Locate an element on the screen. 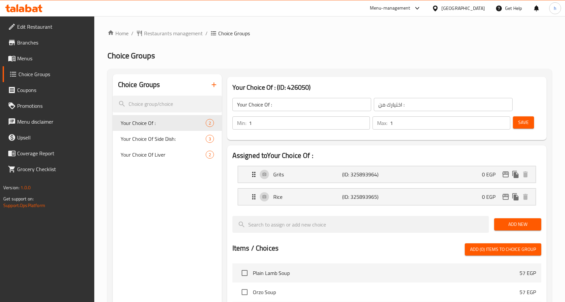 The height and width of the screenshot is (302, 565). span: Your Choice Of Side Dish: is located at coordinates (163, 139).